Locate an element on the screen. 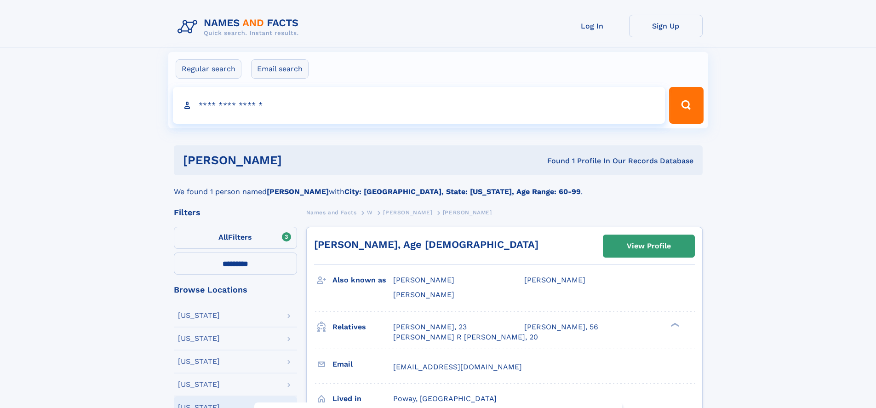  div: Browse Locations is located at coordinates (236, 290).